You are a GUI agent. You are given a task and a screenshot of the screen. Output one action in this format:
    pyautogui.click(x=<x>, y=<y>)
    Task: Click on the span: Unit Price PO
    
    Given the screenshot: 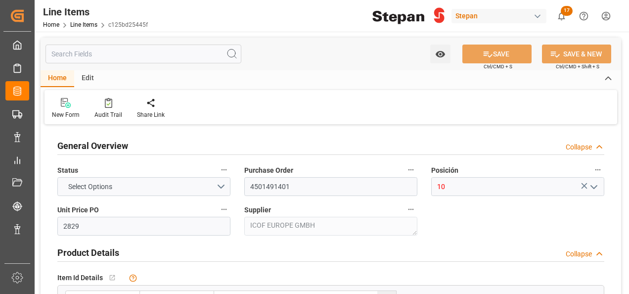 What is the action you would take?
    pyautogui.click(x=78, y=210)
    